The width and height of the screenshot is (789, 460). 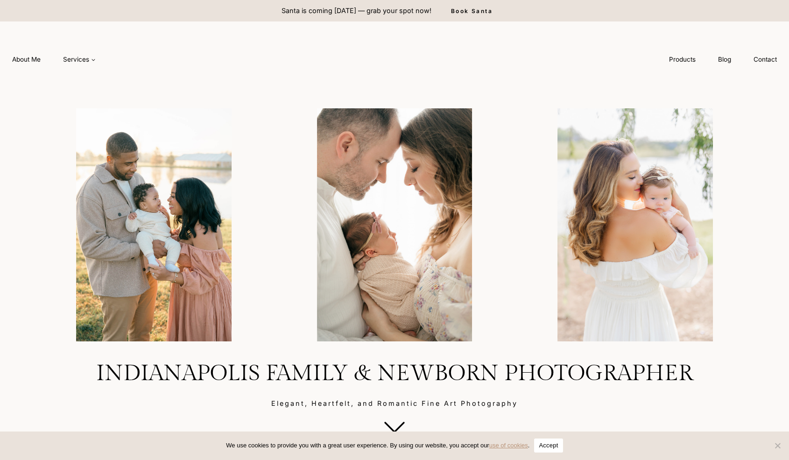 What do you see at coordinates (154, 225) in the screenshot?
I see `img: Family enjoying a sunny day by the lake.` at bounding box center [154, 225].